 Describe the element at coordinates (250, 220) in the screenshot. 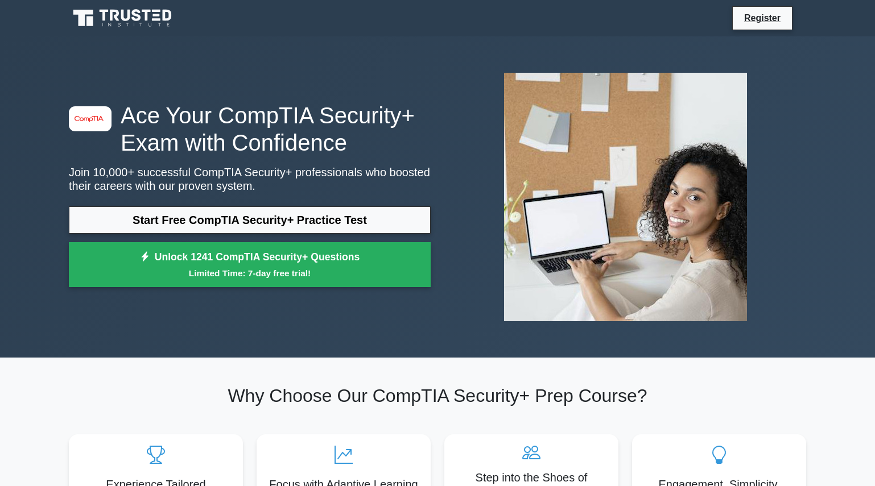

I see `a: Start Free CompTIA Security+ Practice Test` at that location.